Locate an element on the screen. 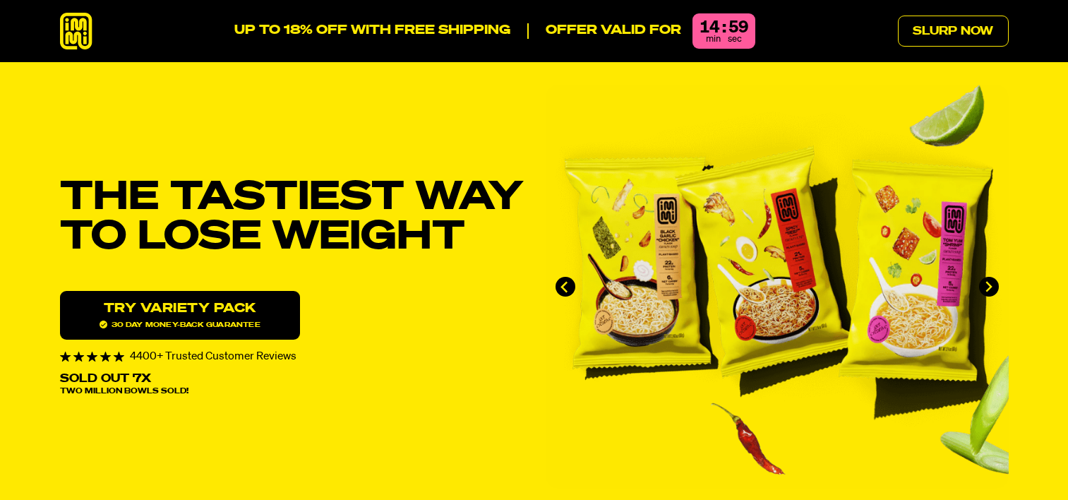  a: Slurp Now is located at coordinates (953, 31).